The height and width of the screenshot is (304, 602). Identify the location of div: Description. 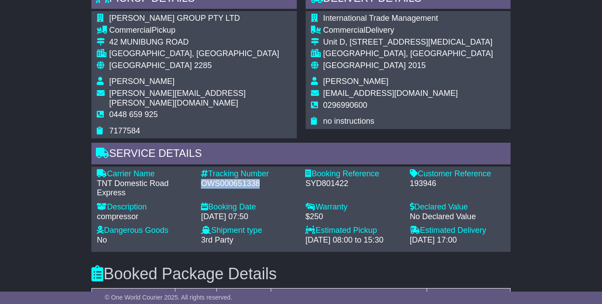
(144, 207).